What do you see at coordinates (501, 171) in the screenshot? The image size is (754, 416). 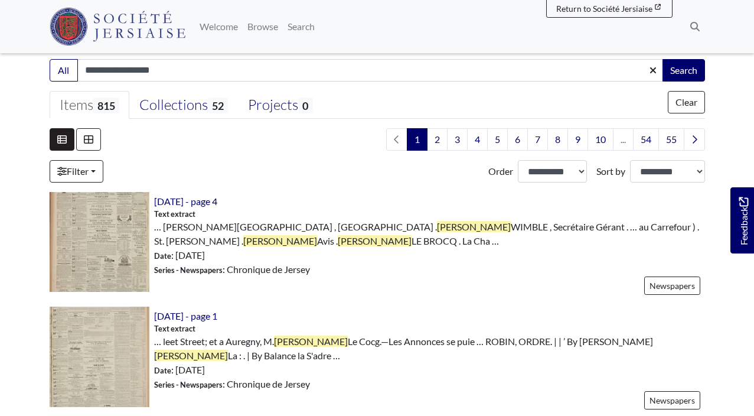 I see `label: Order` at bounding box center [501, 171].